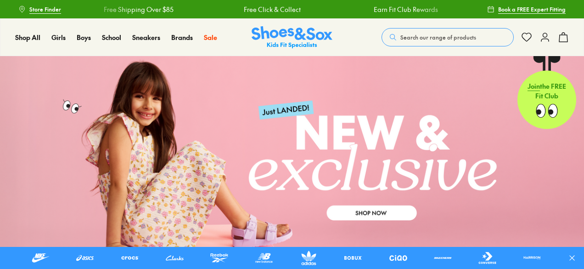 This screenshot has height=269, width=584. What do you see at coordinates (210, 37) in the screenshot?
I see `span: Sale` at bounding box center [210, 37].